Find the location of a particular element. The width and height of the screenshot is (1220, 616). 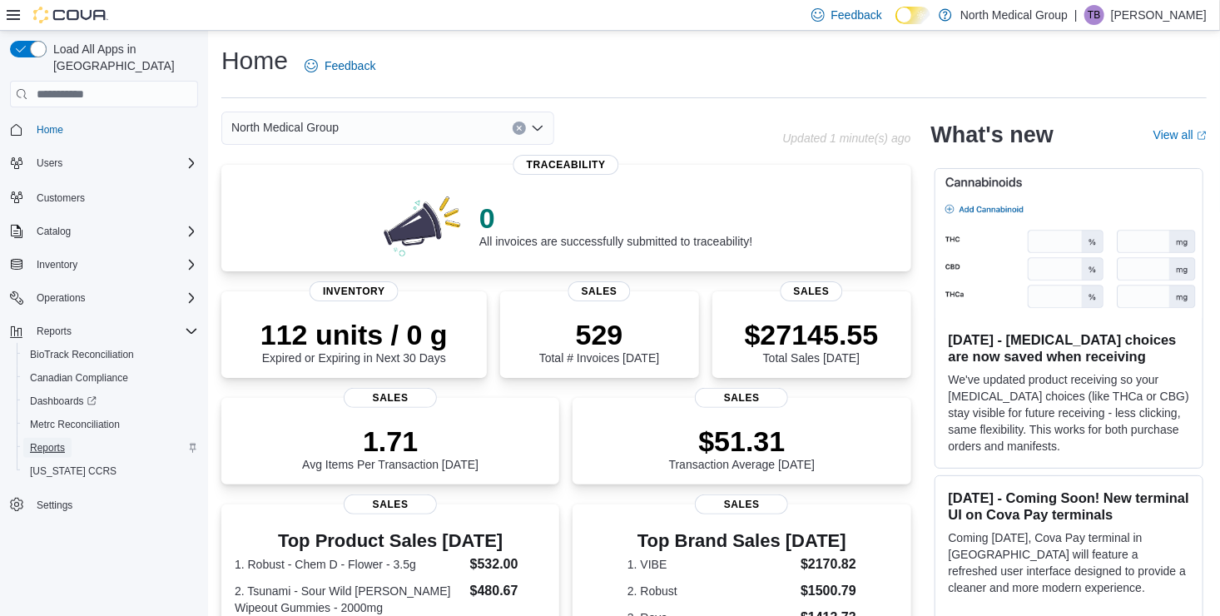

svg: External link is located at coordinates (1202, 136).